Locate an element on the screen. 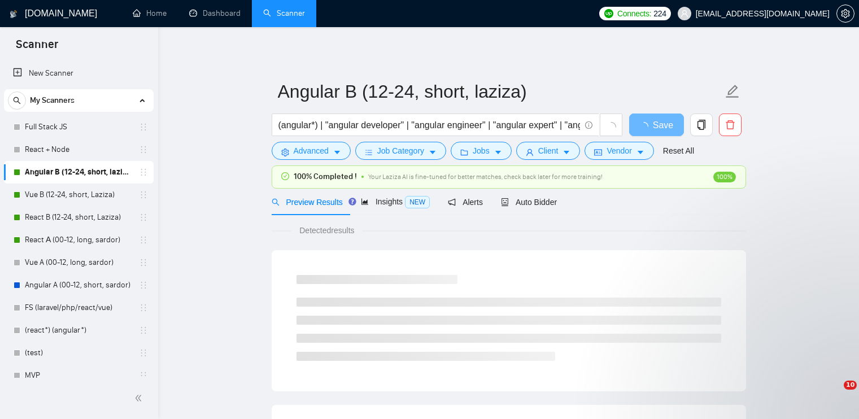  a: FS (laravel/php/react/vue) is located at coordinates (79, 308).